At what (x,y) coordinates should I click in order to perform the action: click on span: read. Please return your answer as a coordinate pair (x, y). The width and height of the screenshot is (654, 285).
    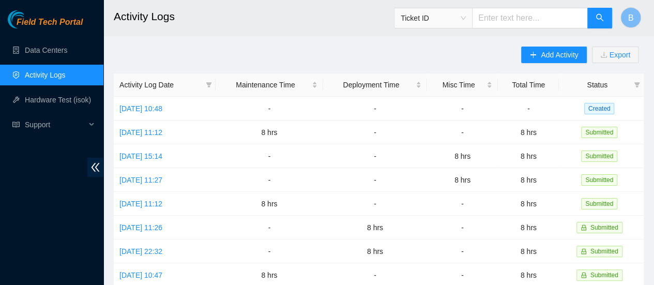
    Looking at the image, I should click on (16, 125).